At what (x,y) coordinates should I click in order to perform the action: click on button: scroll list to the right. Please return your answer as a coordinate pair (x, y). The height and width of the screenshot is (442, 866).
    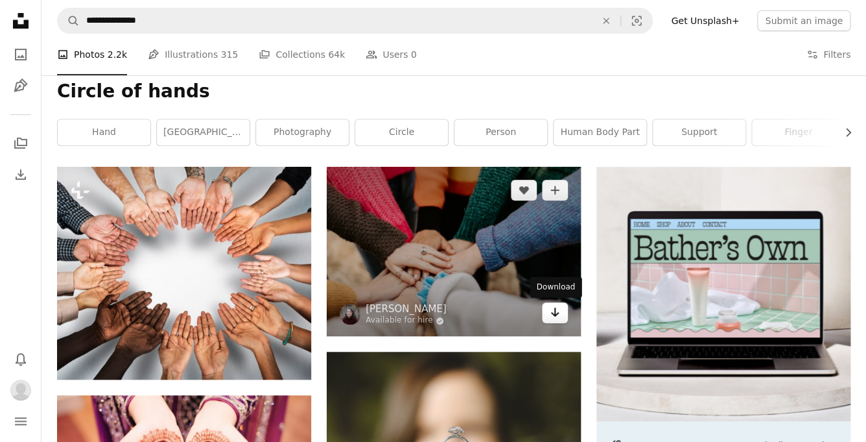
    Looking at the image, I should click on (844, 132).